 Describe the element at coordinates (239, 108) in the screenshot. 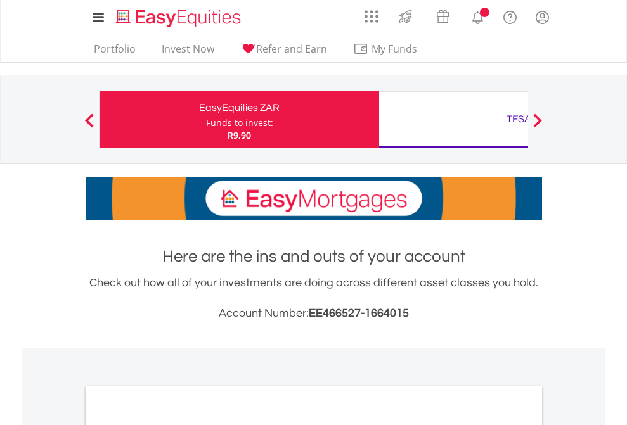

I see `div: EasyEquities ZAR` at that location.